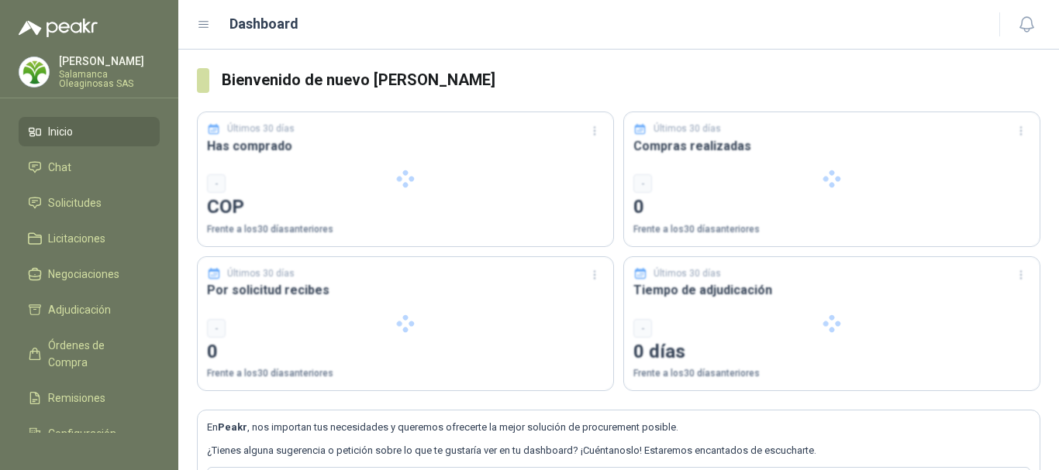 Image resolution: width=1059 pixels, height=470 pixels. Describe the element at coordinates (60, 132) in the screenshot. I see `span: Inicio` at that location.